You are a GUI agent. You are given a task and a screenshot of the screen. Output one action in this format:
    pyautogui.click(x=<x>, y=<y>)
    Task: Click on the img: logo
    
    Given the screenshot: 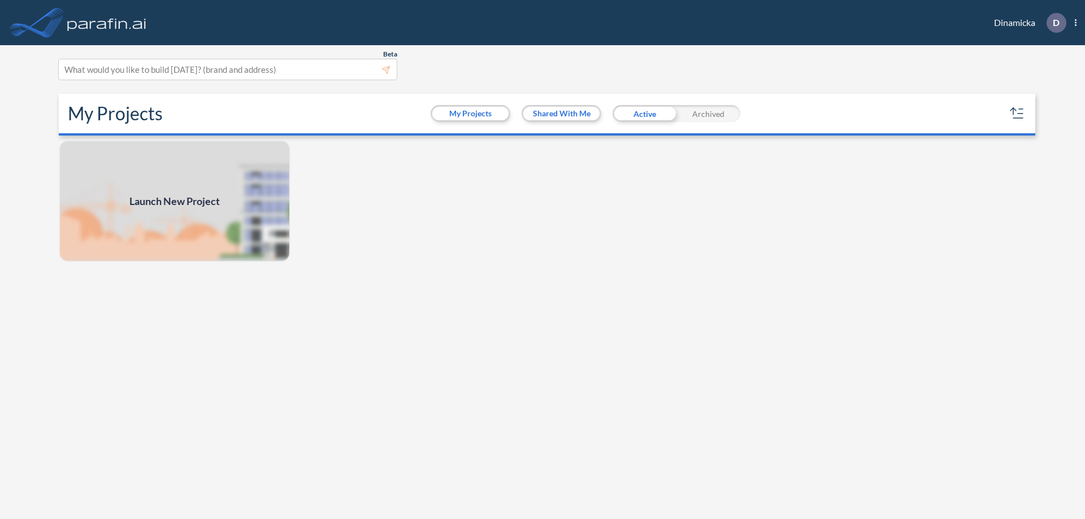 What is the action you would take?
    pyautogui.click(x=107, y=23)
    